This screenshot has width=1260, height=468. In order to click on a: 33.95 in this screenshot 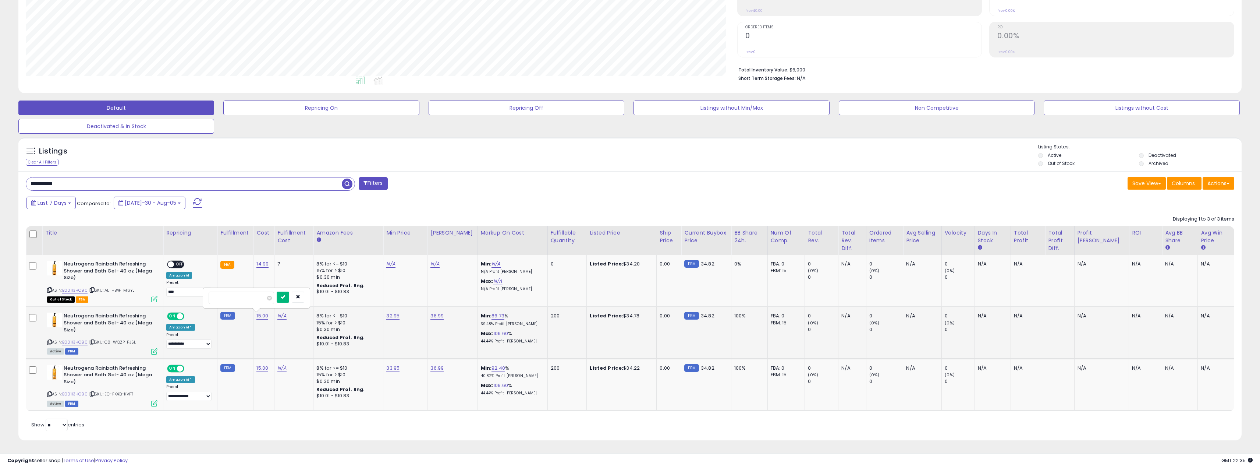, I will do `click(393, 368)`.